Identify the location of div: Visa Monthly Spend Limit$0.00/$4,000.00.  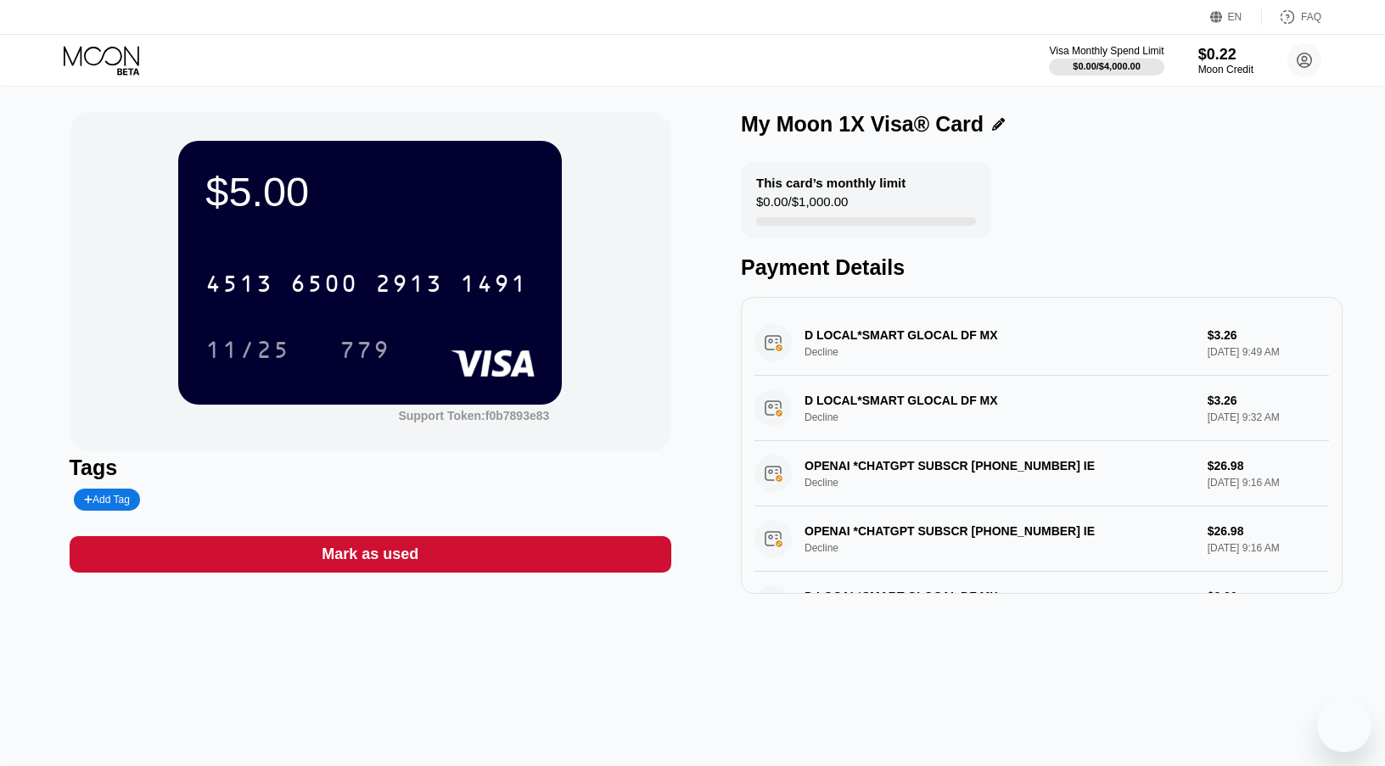
(1106, 60).